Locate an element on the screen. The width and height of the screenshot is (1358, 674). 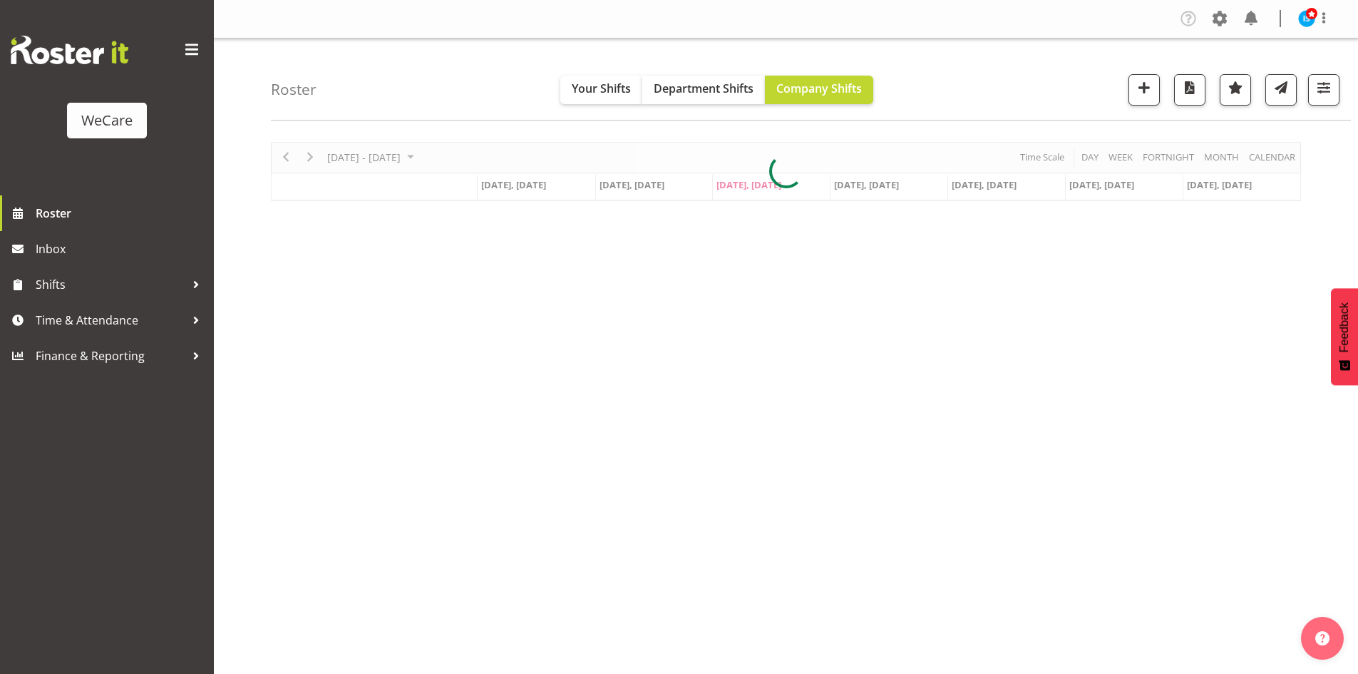
button: Download a PDF of the roster according to the set date range. is located at coordinates (1190, 90).